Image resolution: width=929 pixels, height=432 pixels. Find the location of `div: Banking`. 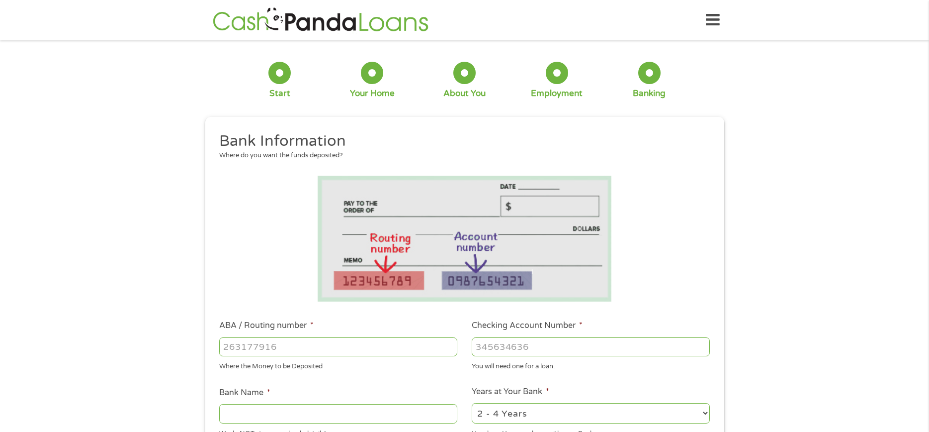

div: Banking is located at coordinates (649, 93).